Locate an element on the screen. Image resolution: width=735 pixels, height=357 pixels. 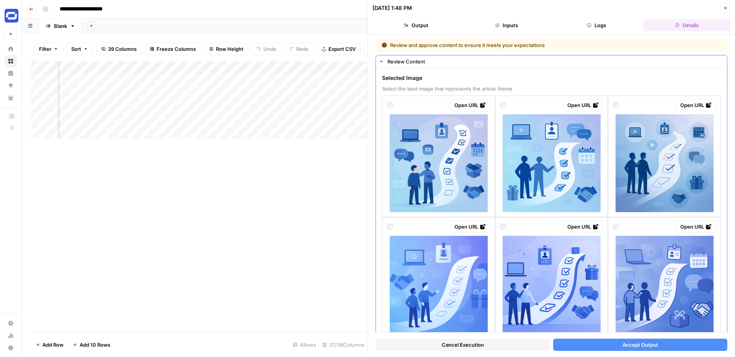
div: Blank is located at coordinates (60, 26).